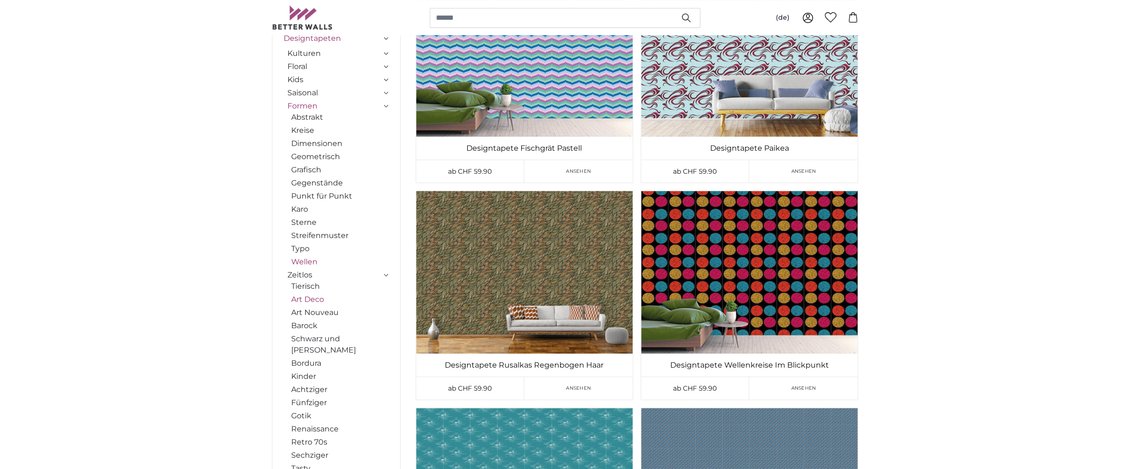 The image size is (1130, 469). Describe the element at coordinates (338, 93) in the screenshot. I see `summary: Saisonal` at that location.